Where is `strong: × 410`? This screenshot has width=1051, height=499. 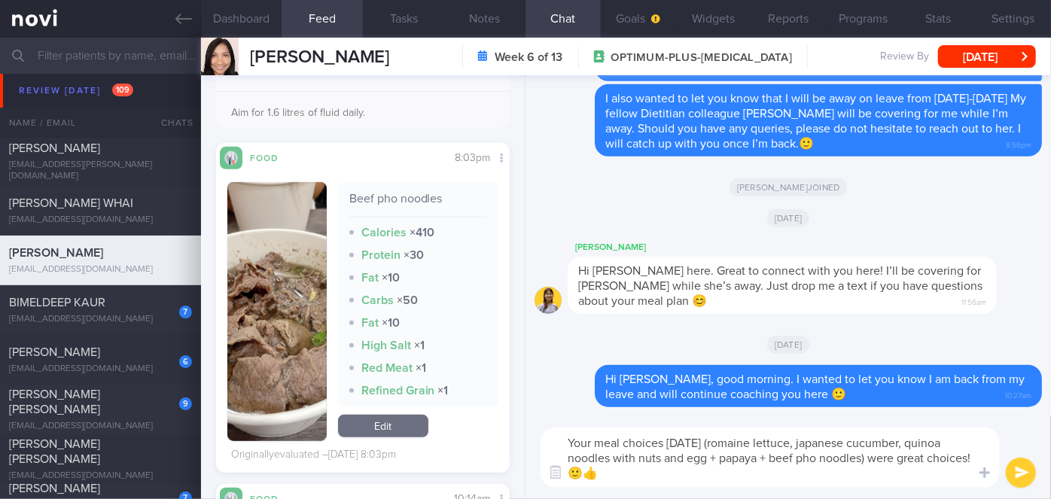
strong: × 410 is located at coordinates (422, 233).